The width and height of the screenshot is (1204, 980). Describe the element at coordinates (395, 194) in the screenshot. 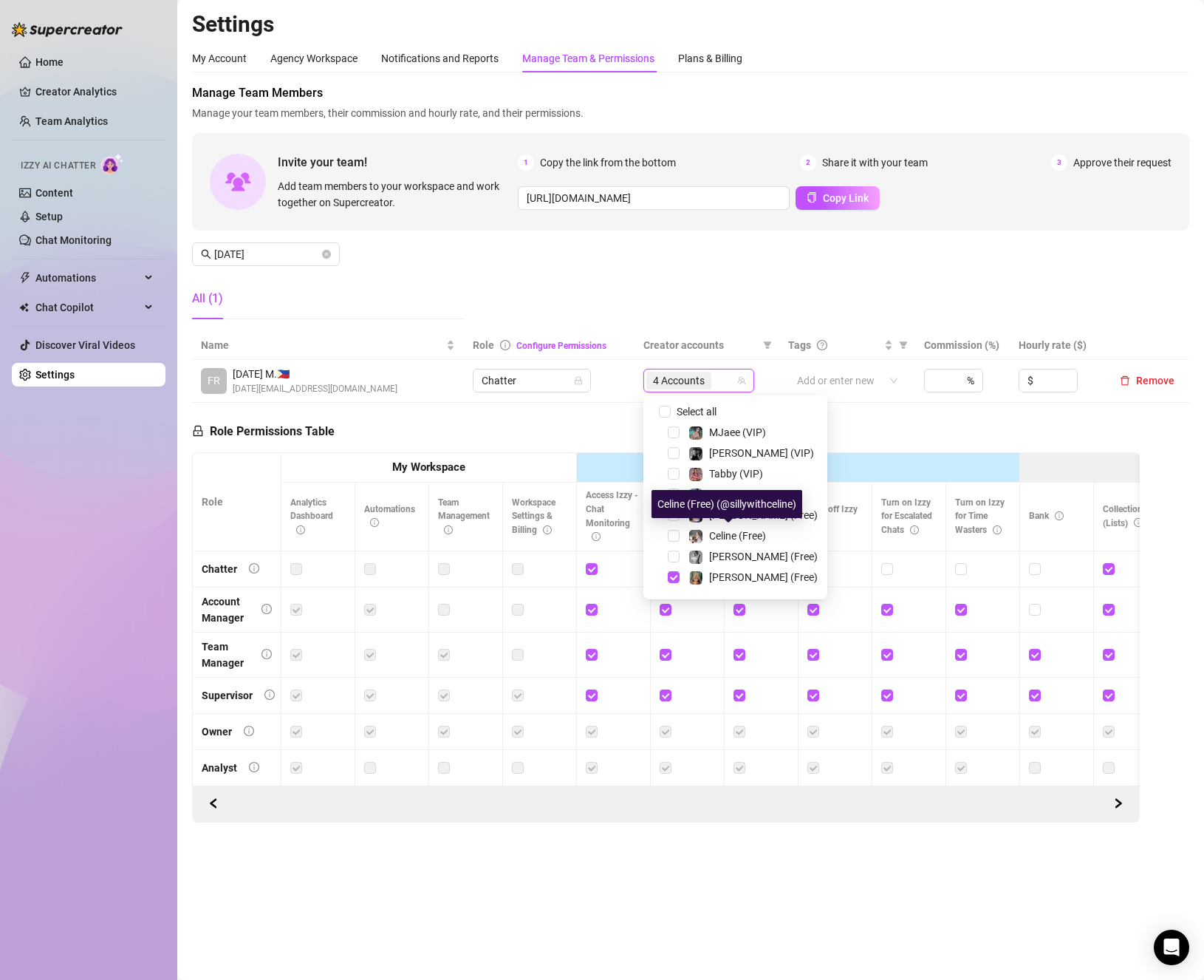

I see `span: Add team members to your workspace and work together on Supercreator.` at that location.